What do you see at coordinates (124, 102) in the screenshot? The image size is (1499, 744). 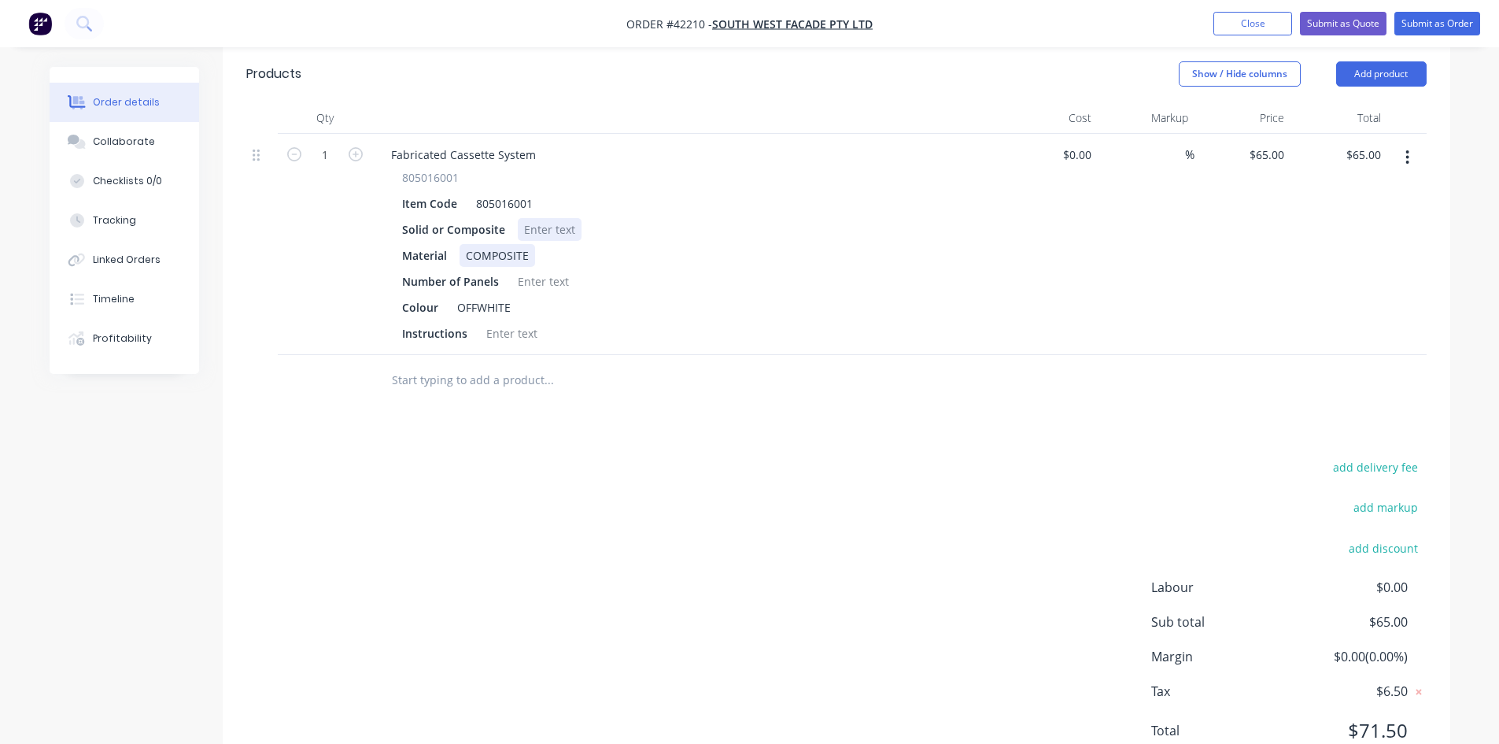 I see `button: Order details` at bounding box center [124, 102].